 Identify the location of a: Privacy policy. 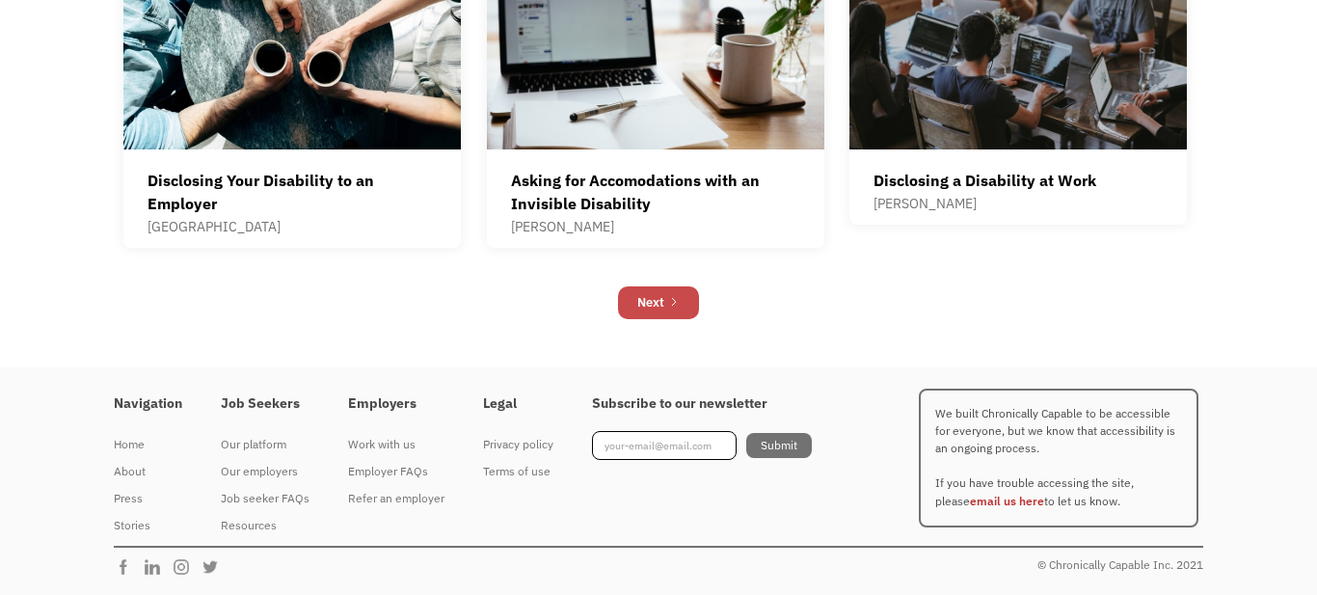
(518, 444).